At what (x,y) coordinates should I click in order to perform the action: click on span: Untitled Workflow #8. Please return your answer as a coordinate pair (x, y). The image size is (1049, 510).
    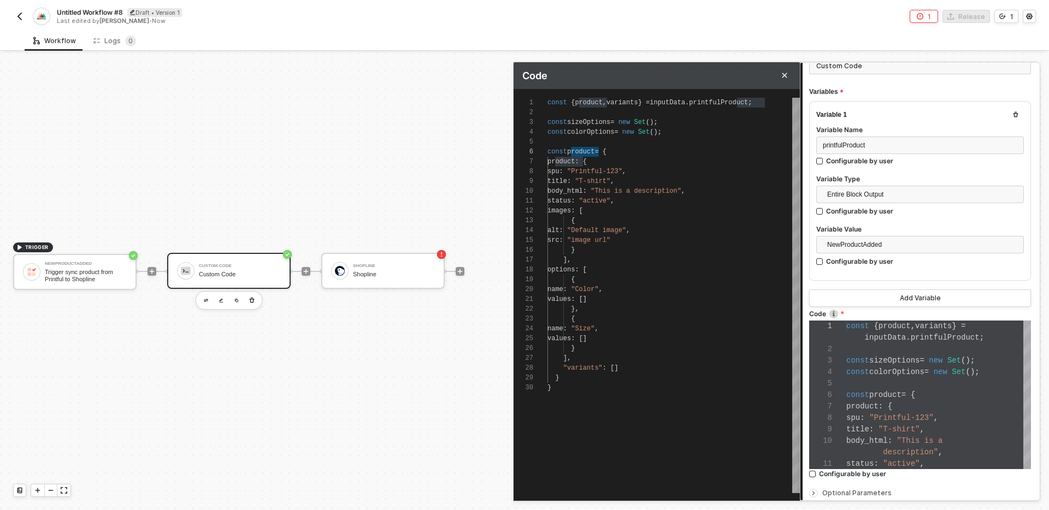
    Looking at the image, I should click on (90, 12).